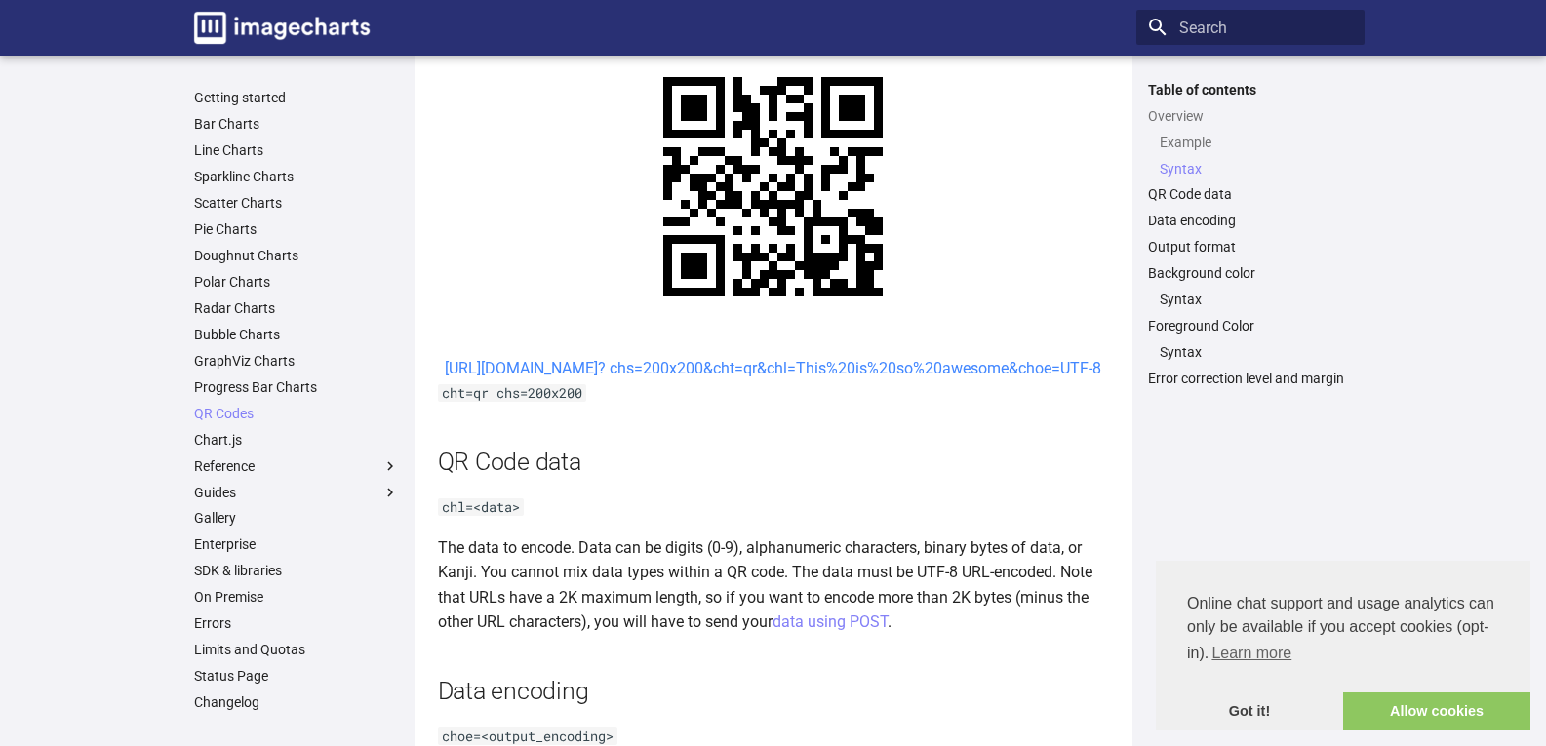 The image size is (1546, 746). What do you see at coordinates (297, 493) in the screenshot?
I see `label: Guides` at bounding box center [297, 493].